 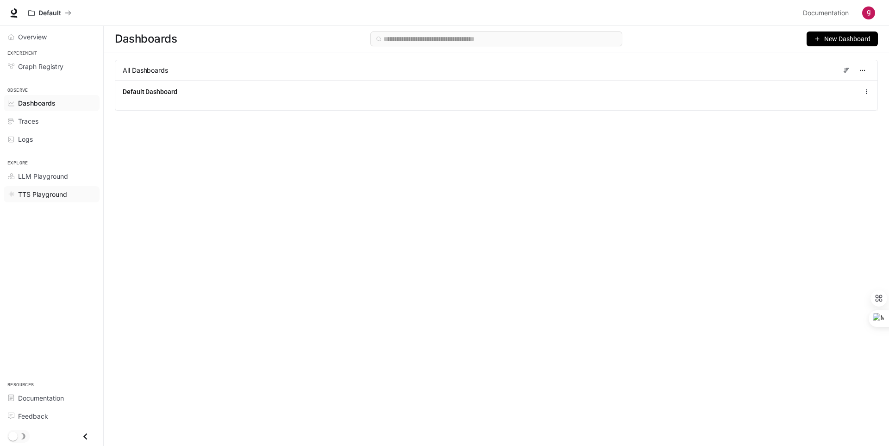 I want to click on span: Logs, so click(x=25, y=139).